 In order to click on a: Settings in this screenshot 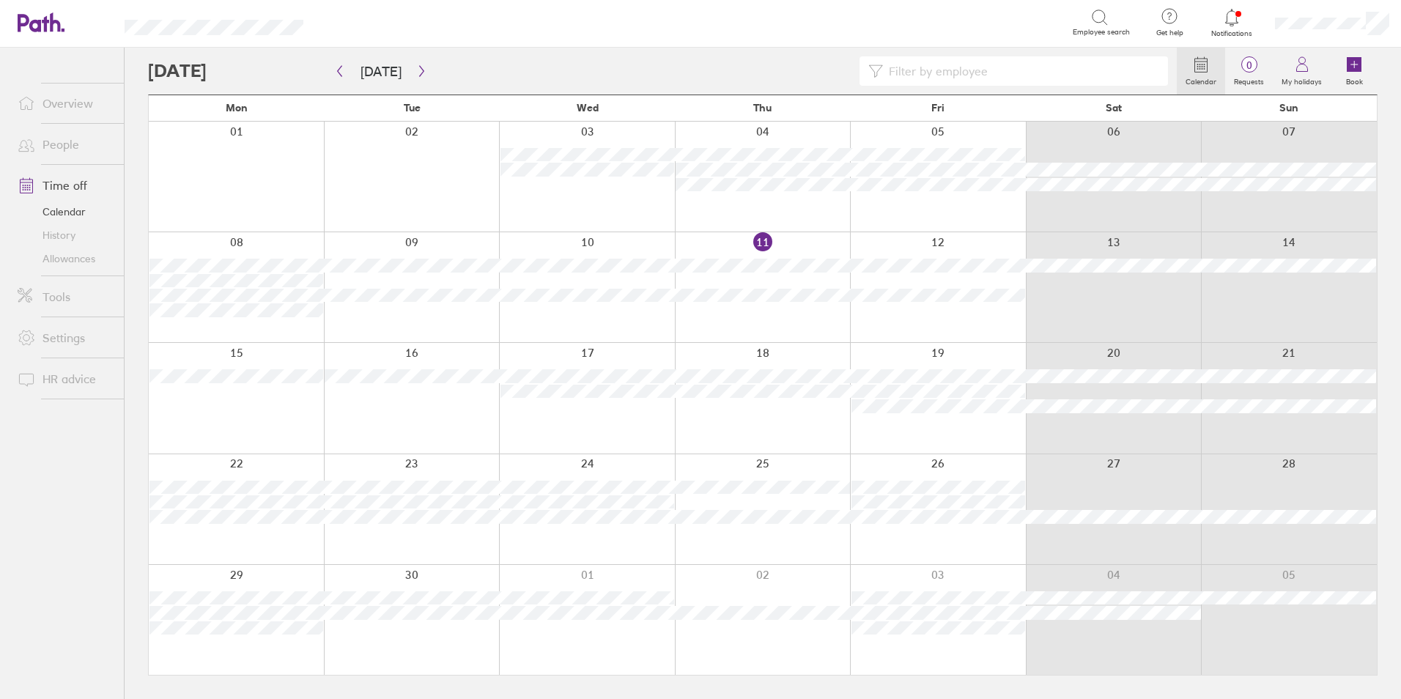, I will do `click(64, 338)`.